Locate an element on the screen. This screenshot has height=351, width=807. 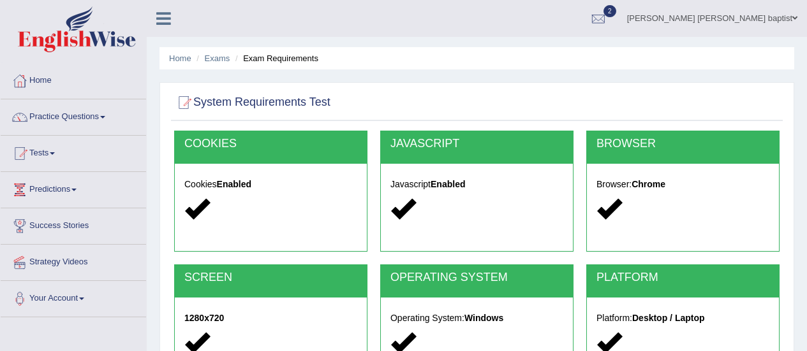
a: Exams is located at coordinates (217, 58).